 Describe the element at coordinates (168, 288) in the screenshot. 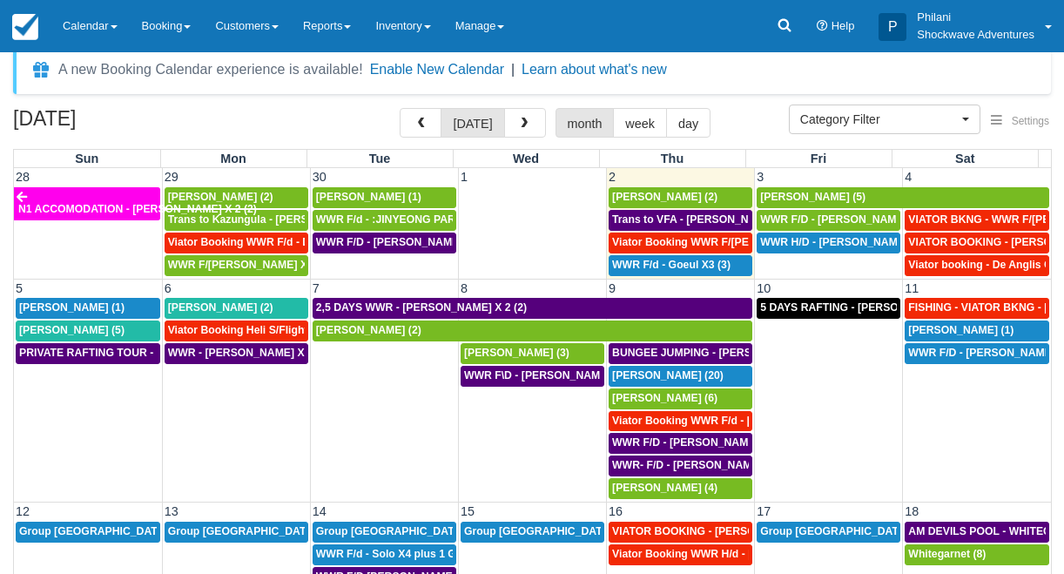

I see `span: 6` at that location.